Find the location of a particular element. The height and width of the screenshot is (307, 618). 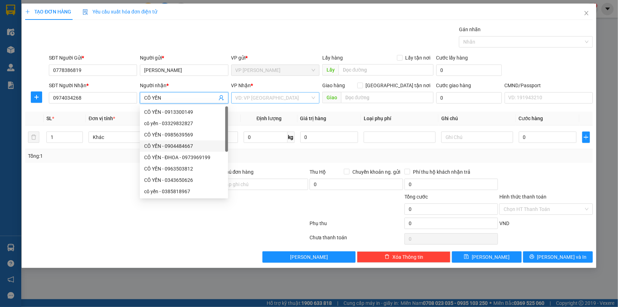

div: SĐT Người Nhận is located at coordinates (93, 85).